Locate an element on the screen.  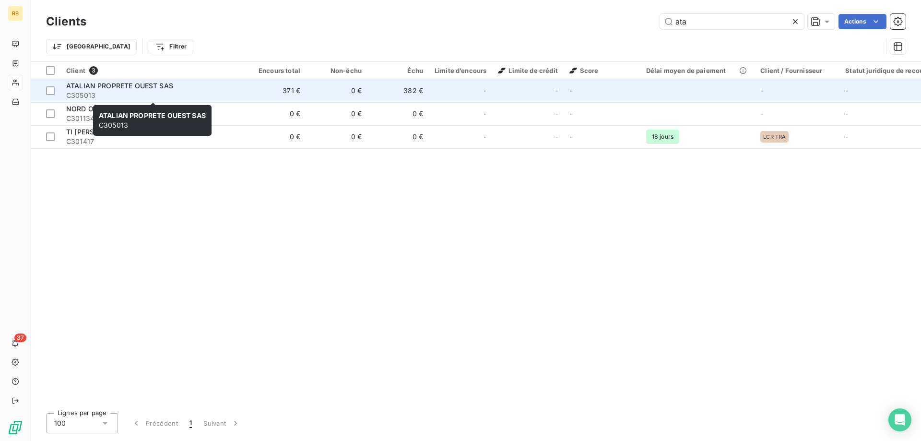
span: Limite de crédit is located at coordinates (527, 70).